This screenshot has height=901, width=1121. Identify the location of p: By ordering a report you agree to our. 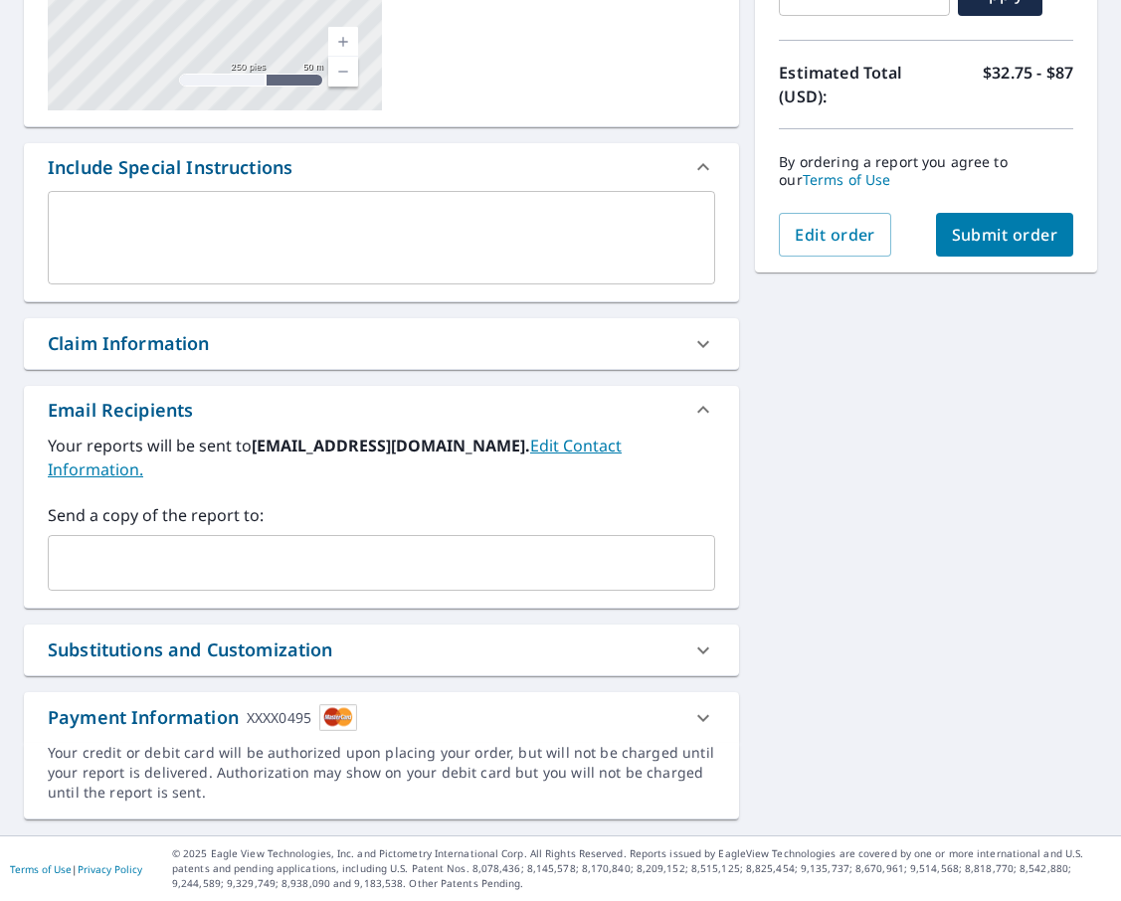
(926, 171).